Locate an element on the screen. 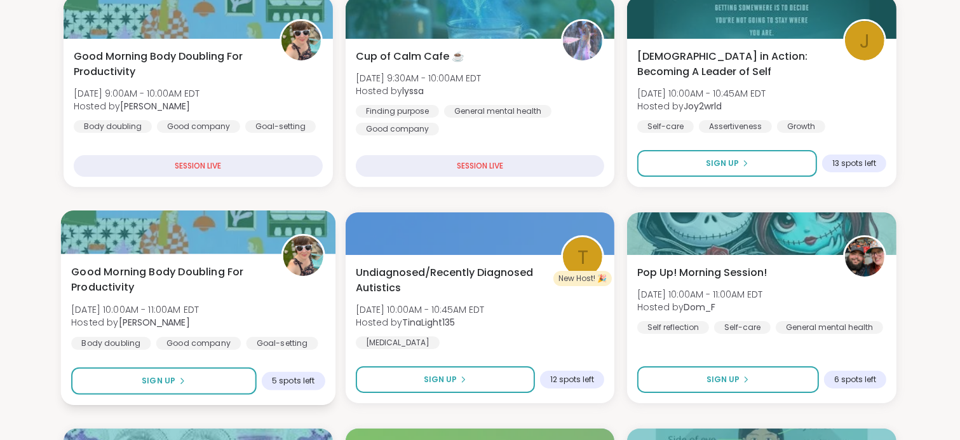  span: 5 spots left is located at coordinates (293, 381).